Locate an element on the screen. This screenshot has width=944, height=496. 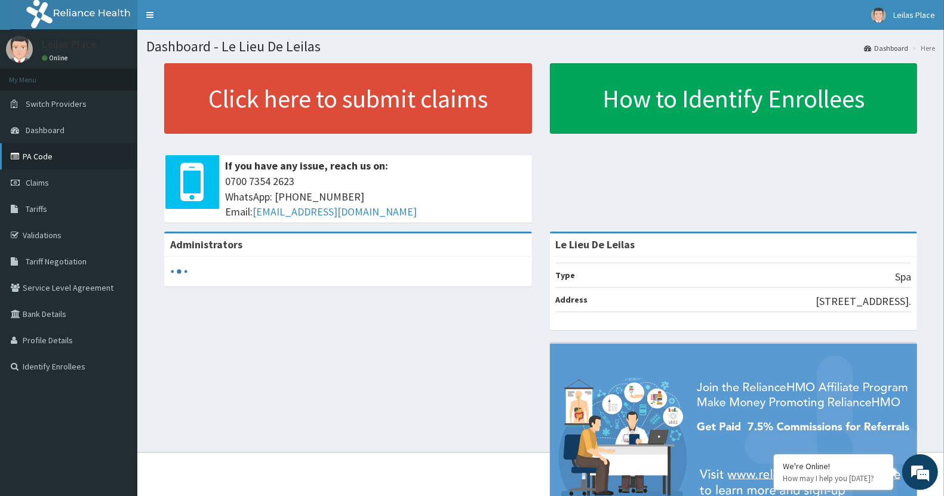
b: Address is located at coordinates (572, 300).